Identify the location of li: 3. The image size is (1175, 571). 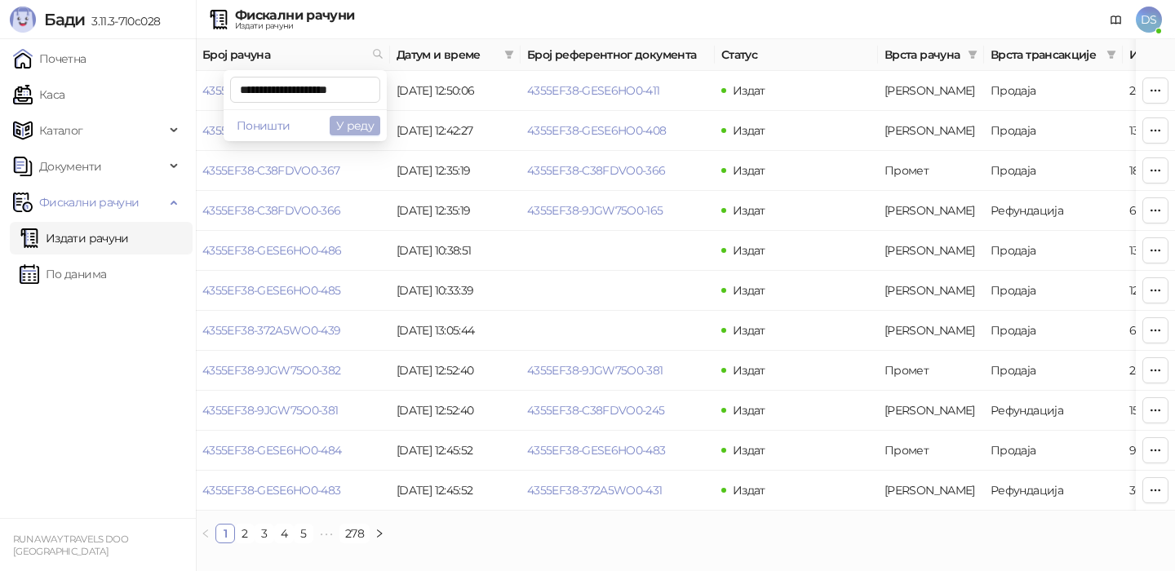
(264, 534).